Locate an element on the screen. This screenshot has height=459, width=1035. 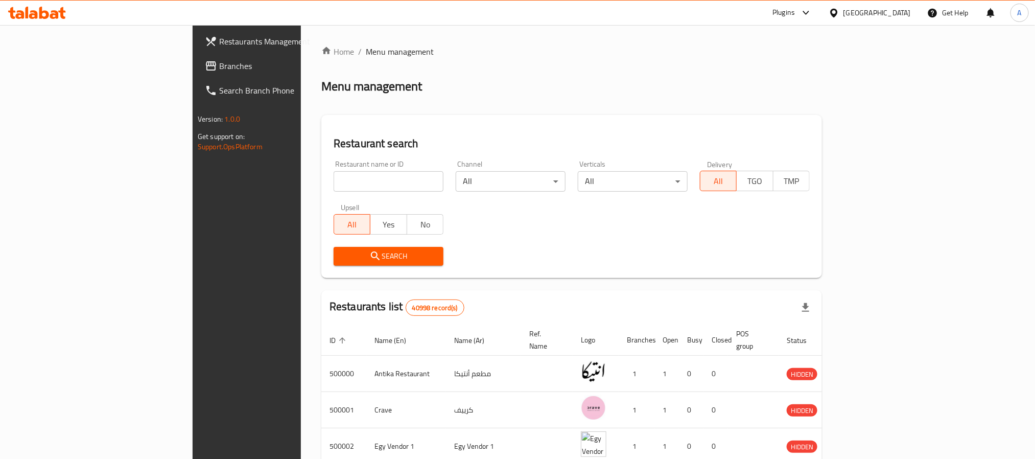
button: TMP is located at coordinates (792, 181).